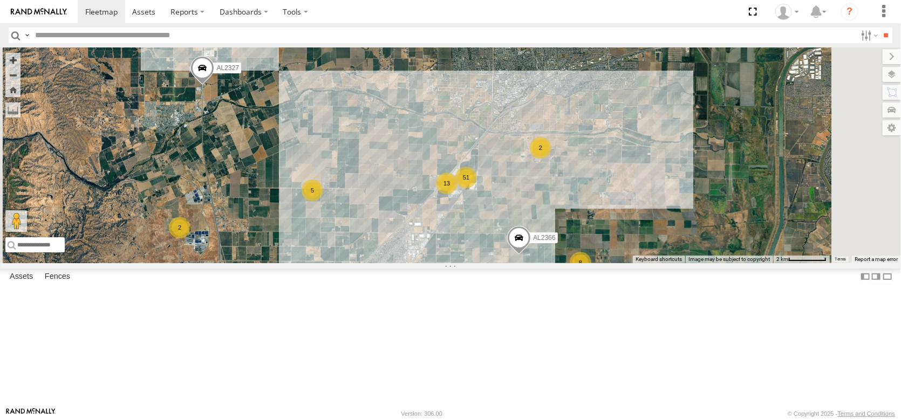 The height and width of the screenshot is (419, 901). I want to click on label: Measure, so click(13, 110).